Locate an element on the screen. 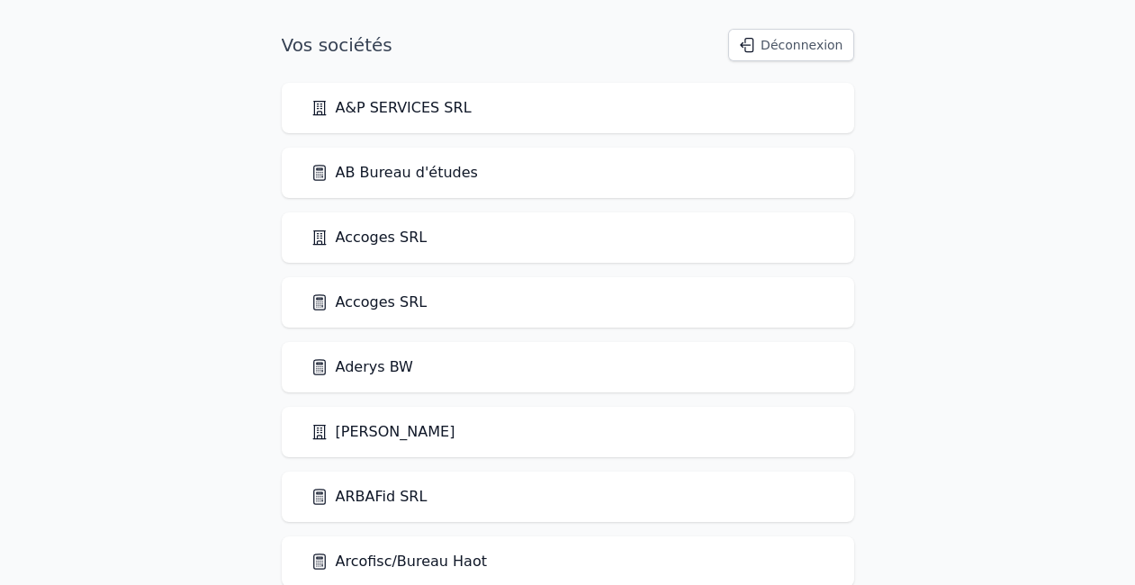 Image resolution: width=1135 pixels, height=585 pixels. a: AB Bureau d'études is located at coordinates (394, 173).